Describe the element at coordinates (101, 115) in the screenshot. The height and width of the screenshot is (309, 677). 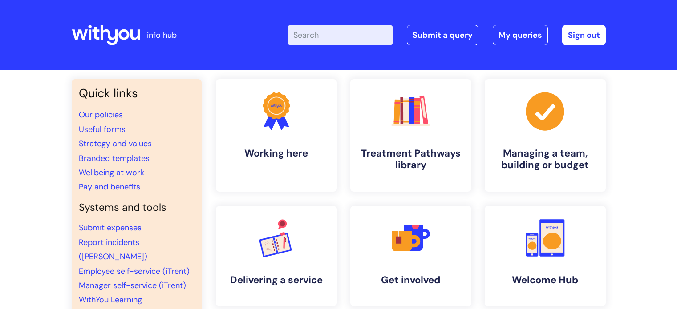
I see `a: Our policies` at that location.